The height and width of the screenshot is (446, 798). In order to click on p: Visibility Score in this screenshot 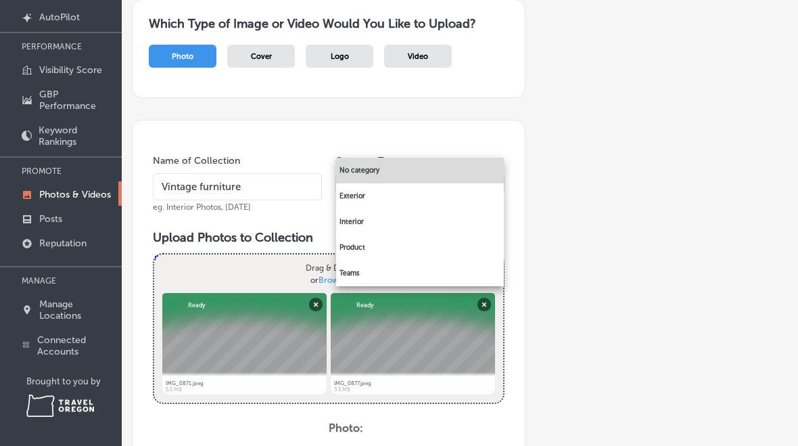, I will do `click(70, 70)`.